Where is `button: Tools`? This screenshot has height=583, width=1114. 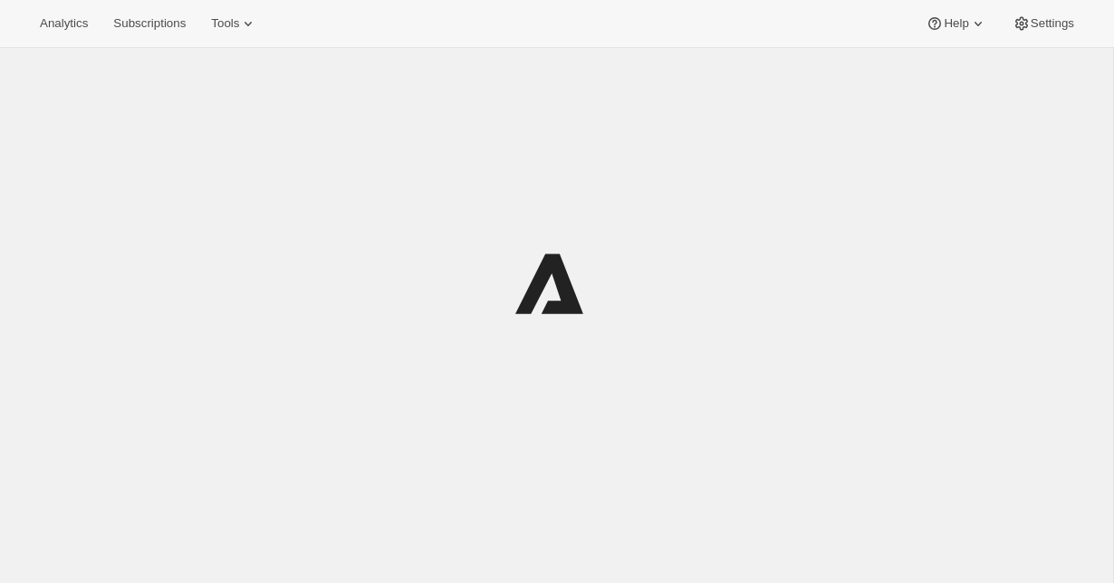 button: Tools is located at coordinates (234, 24).